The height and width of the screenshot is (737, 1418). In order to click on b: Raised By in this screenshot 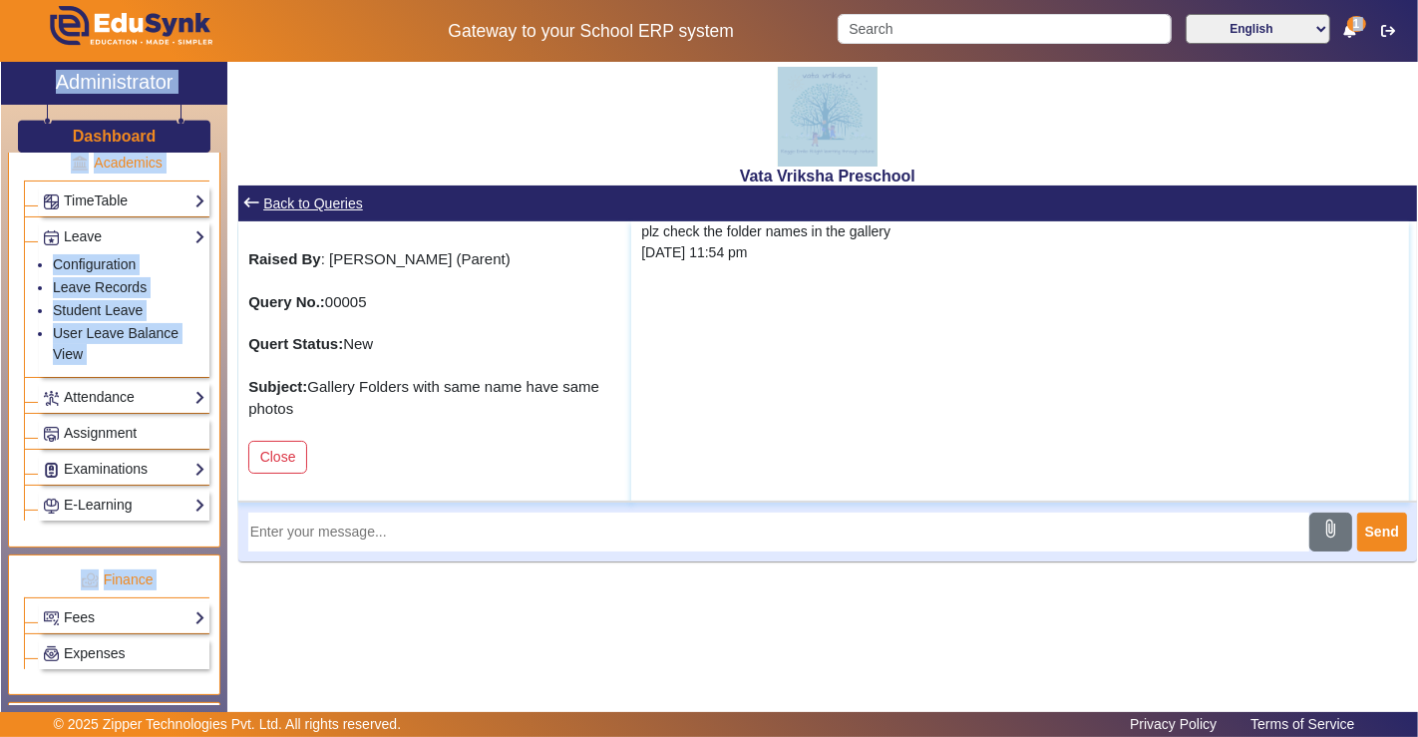, I will do `click(284, 258)`.